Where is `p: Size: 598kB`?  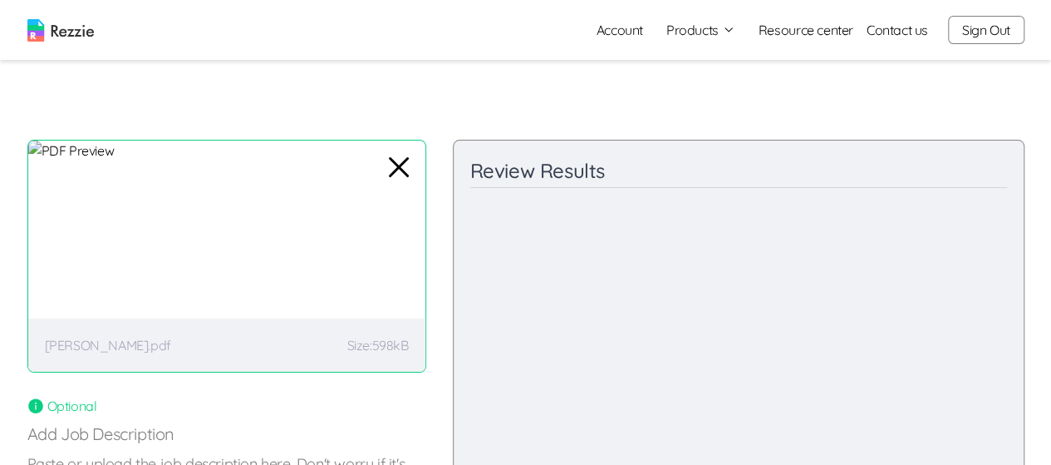 p: Size: 598kB is located at coordinates (377, 345).